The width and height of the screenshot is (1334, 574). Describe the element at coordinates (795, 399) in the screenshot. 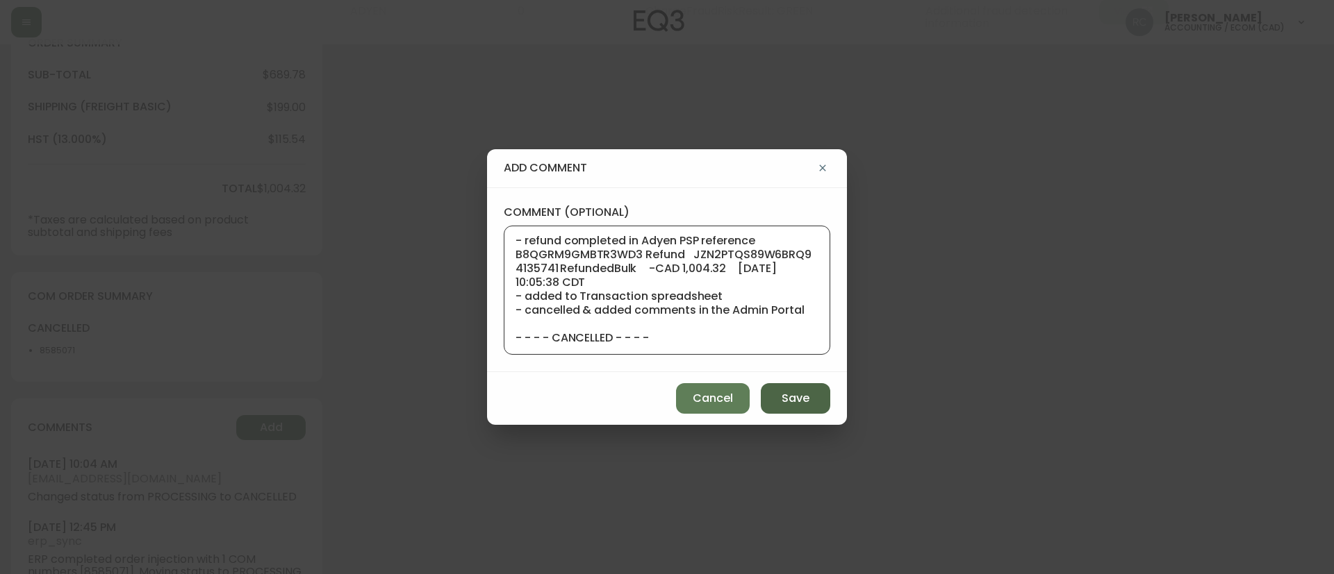

I see `span: Save` at that location.